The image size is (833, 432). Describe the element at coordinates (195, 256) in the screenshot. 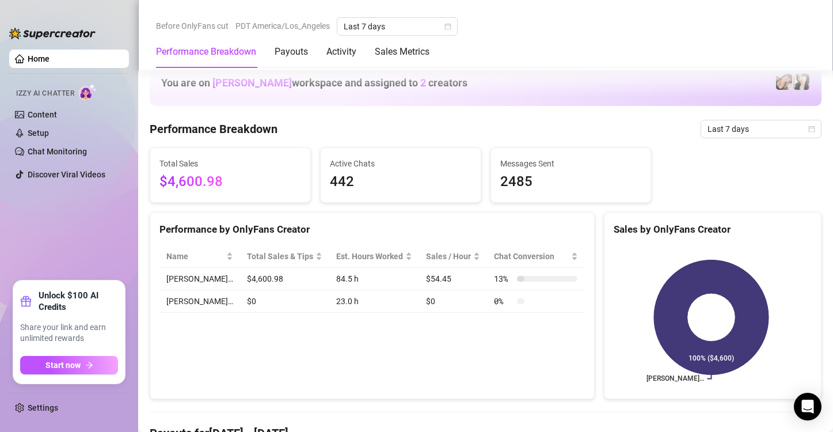

I see `span: Name` at that location.